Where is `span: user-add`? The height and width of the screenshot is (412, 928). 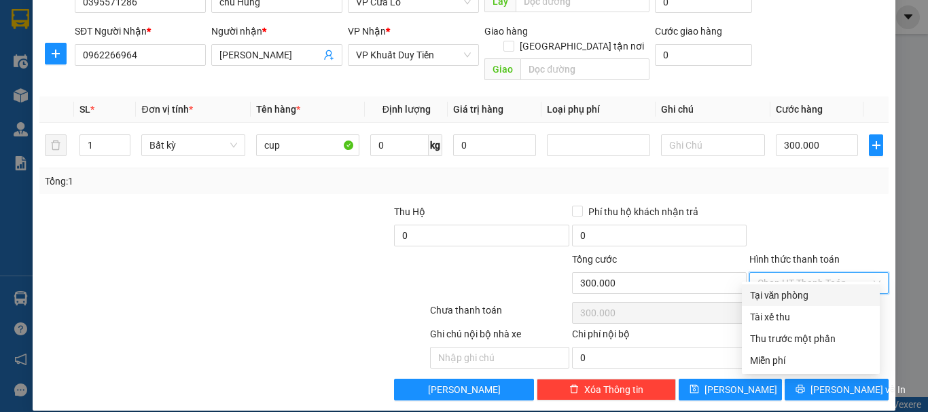 span: user-add is located at coordinates (329, 55).